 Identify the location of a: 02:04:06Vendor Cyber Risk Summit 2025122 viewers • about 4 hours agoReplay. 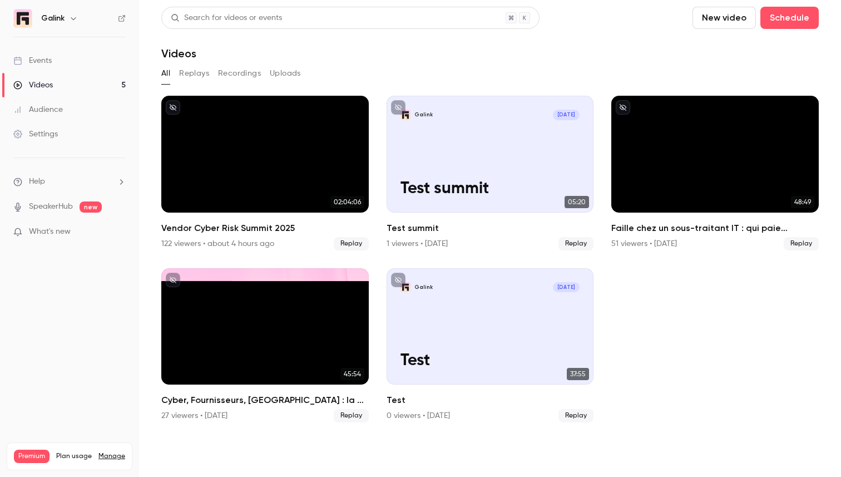
(265, 173).